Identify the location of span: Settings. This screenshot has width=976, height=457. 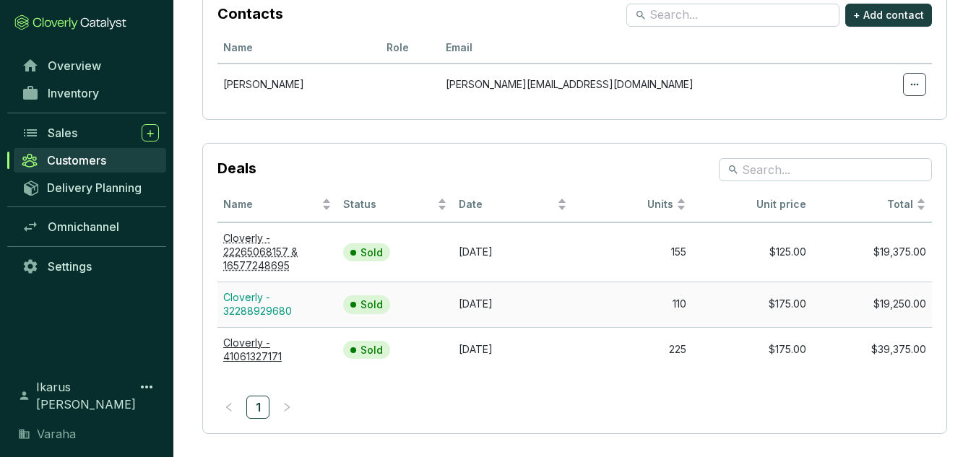
(69, 267).